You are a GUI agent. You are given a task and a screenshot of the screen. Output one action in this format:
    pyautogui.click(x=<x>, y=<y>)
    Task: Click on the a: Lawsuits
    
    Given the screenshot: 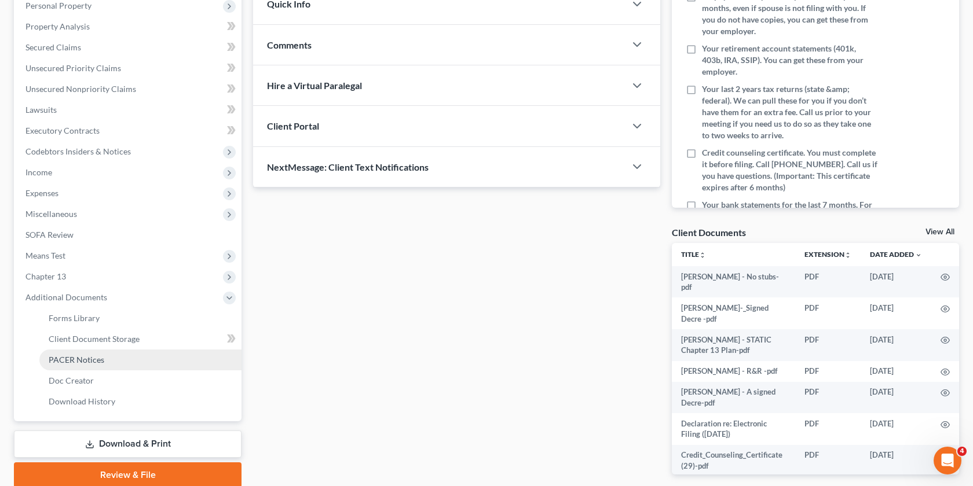 What is the action you would take?
    pyautogui.click(x=129, y=110)
    